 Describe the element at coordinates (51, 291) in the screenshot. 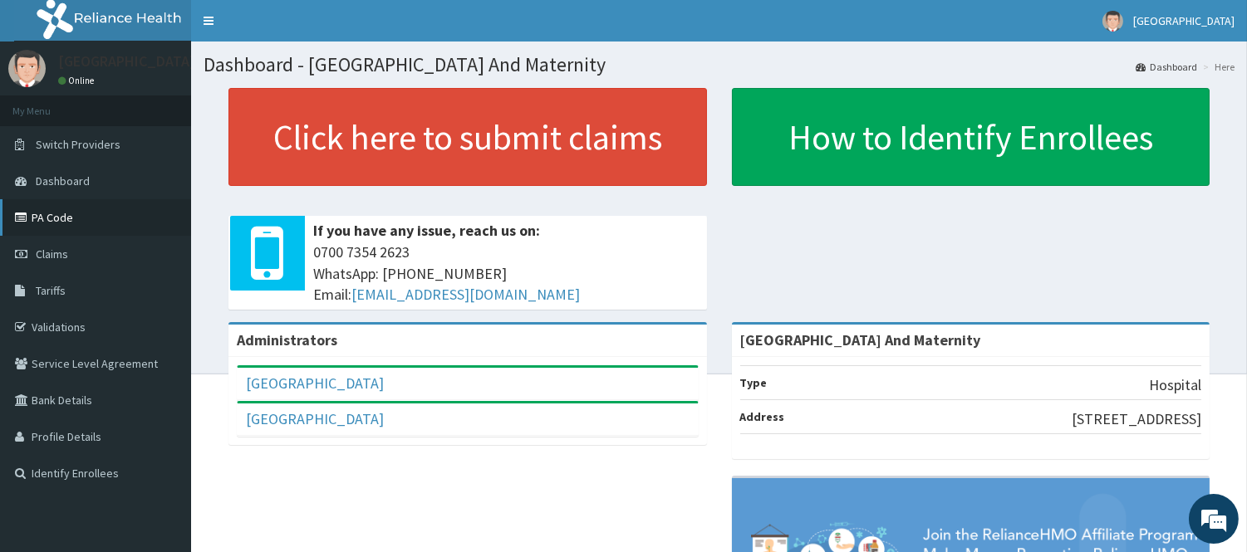

I see `span: Tariffs` at that location.